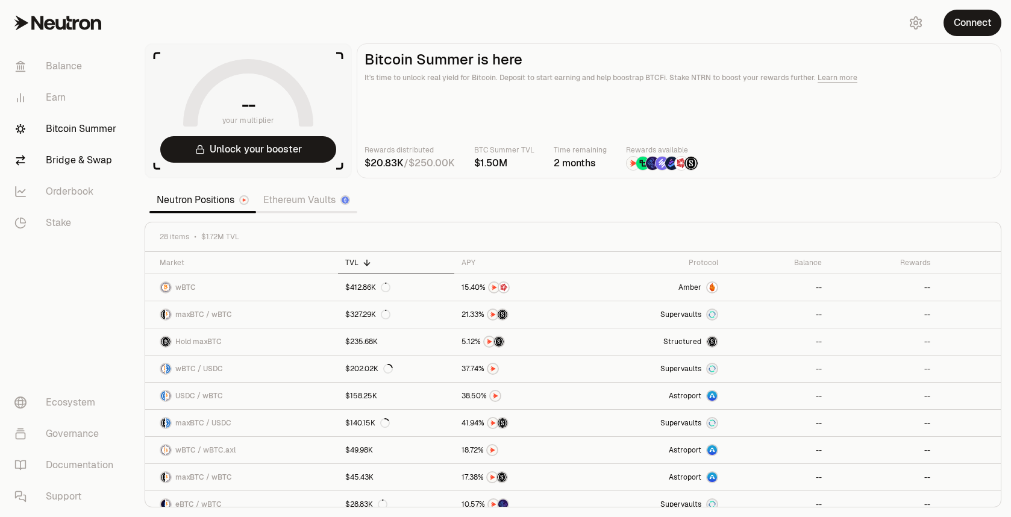  Describe the element at coordinates (168, 450) in the screenshot. I see `img: wBTC.axl Logo` at that location.